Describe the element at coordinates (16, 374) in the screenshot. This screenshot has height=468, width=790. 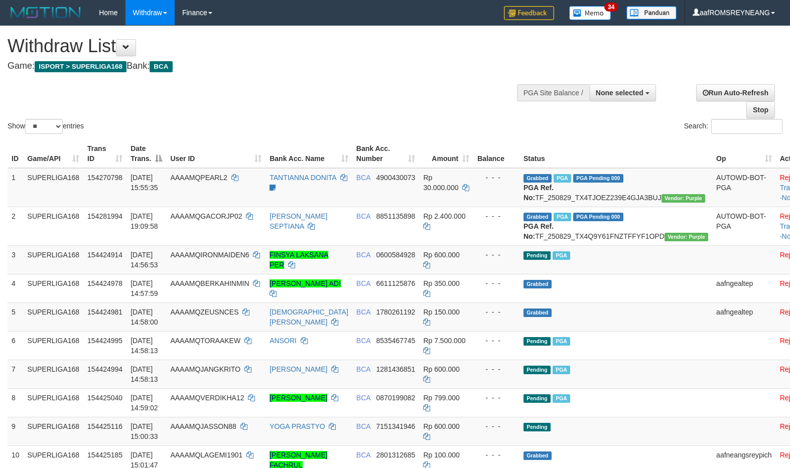
I see `td: 7` at that location.